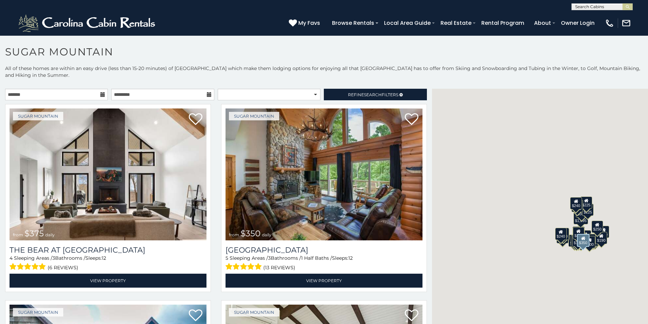 This screenshot has width=648, height=324. What do you see at coordinates (456, 23) in the screenshot?
I see `a: Real Estate` at bounding box center [456, 23].